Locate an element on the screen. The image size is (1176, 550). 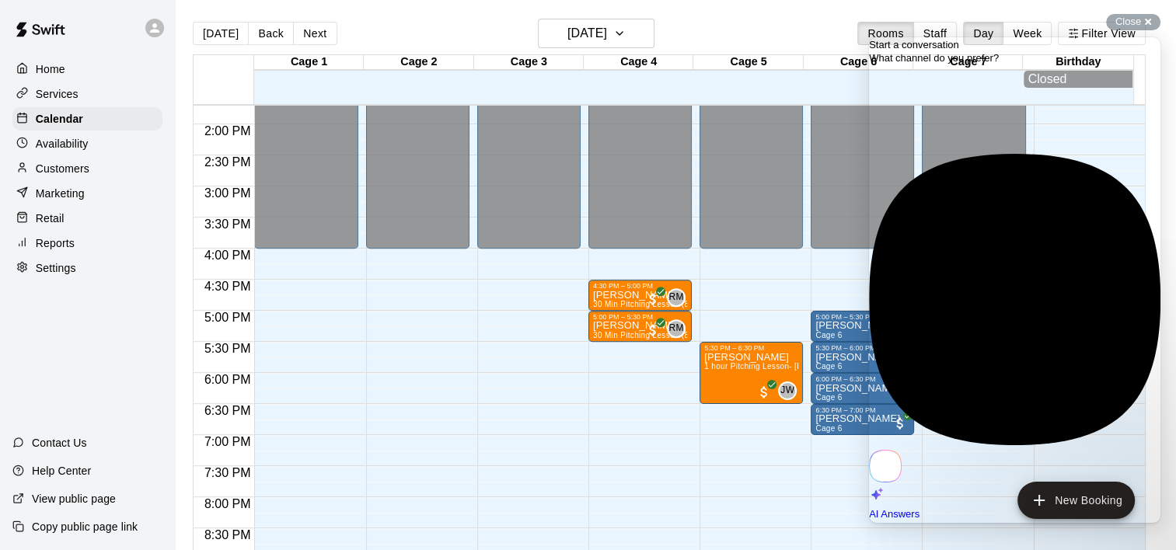
div: 4:30 PM – 5:00 PM is located at coordinates (640, 286).